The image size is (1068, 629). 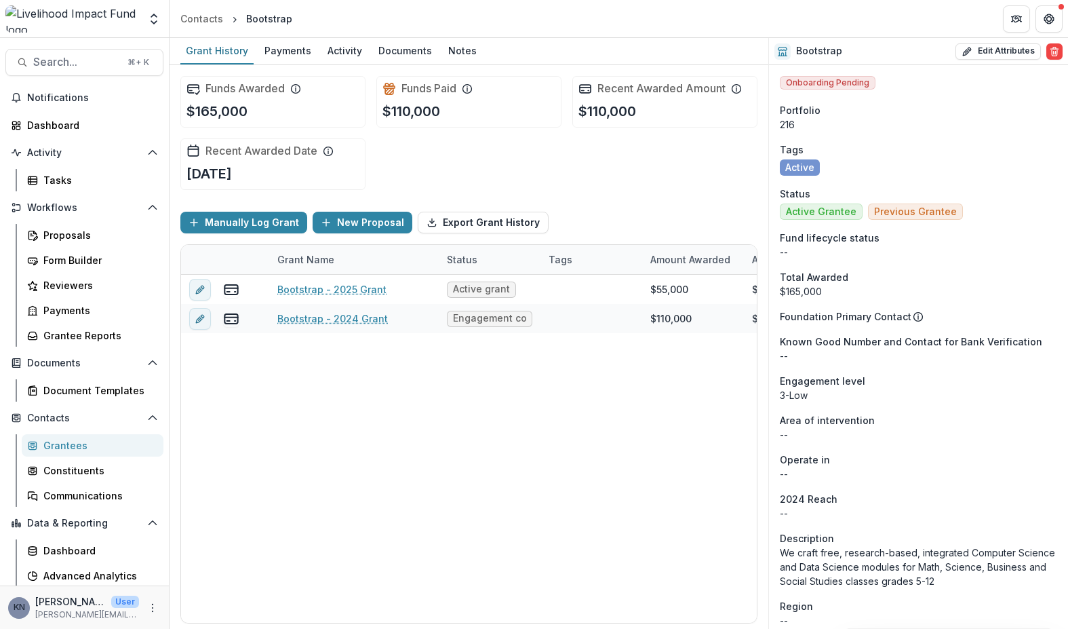 What do you see at coordinates (1055, 52) in the screenshot?
I see `button: Delete` at bounding box center [1055, 52].